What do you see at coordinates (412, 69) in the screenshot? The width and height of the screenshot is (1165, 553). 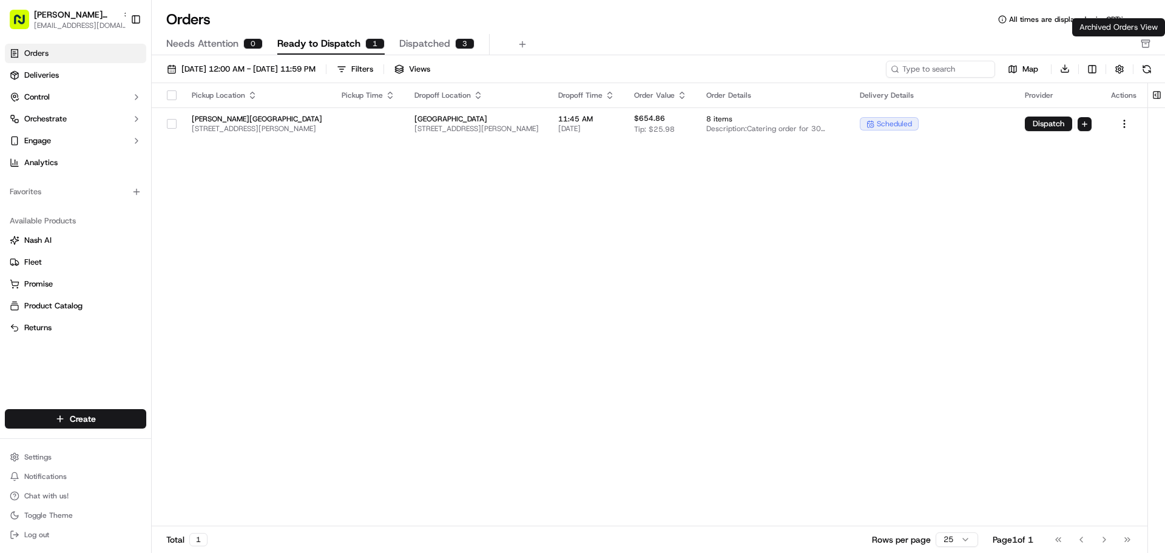 I see `button: Views` at bounding box center [412, 69].